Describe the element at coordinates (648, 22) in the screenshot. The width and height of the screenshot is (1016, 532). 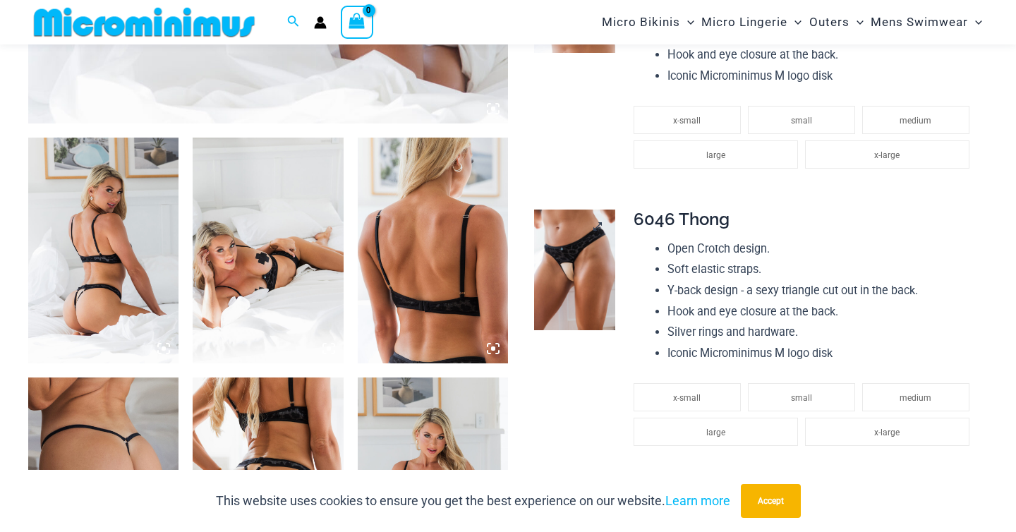
I see `a: Micro BikinisMenu ToggleMenu Toggle` at that location.